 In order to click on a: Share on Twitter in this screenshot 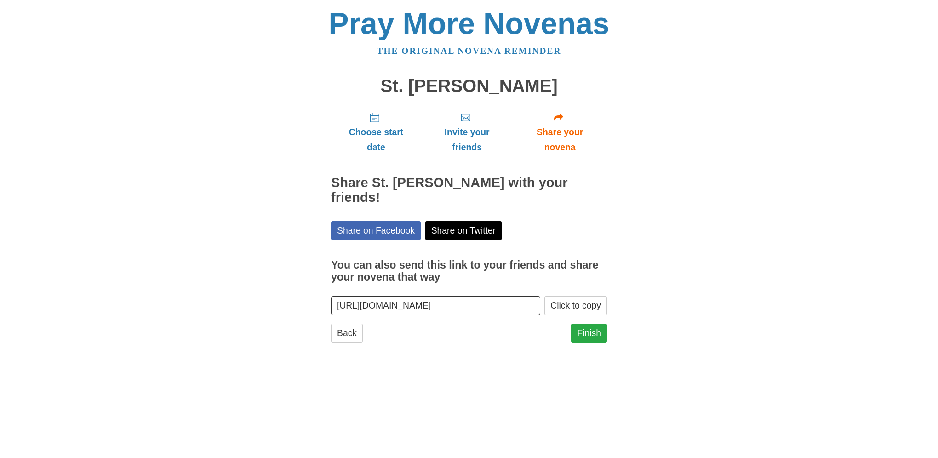, I will do `click(463, 230)`.